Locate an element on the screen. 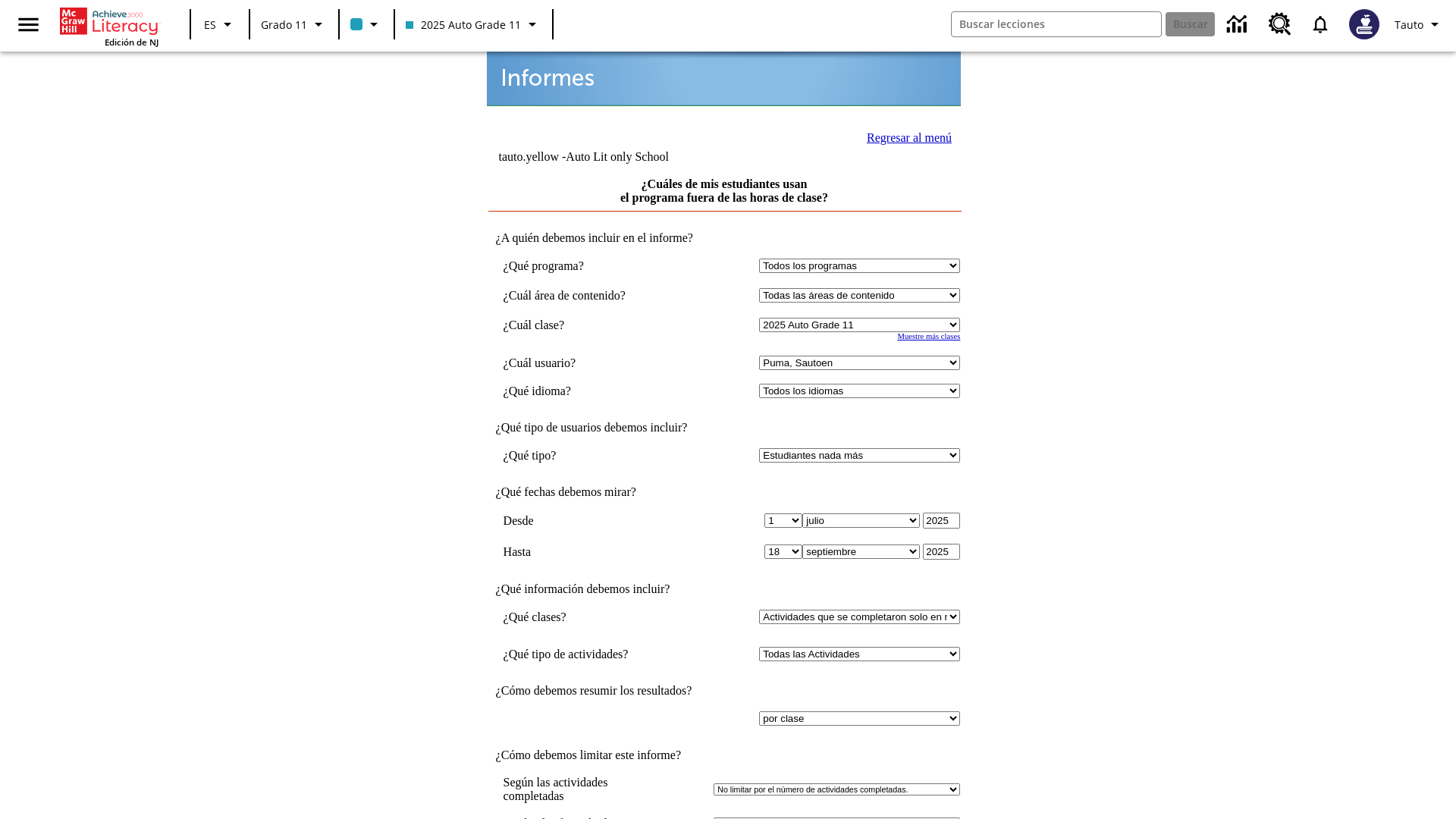  div: Portada is located at coordinates (109, 26).